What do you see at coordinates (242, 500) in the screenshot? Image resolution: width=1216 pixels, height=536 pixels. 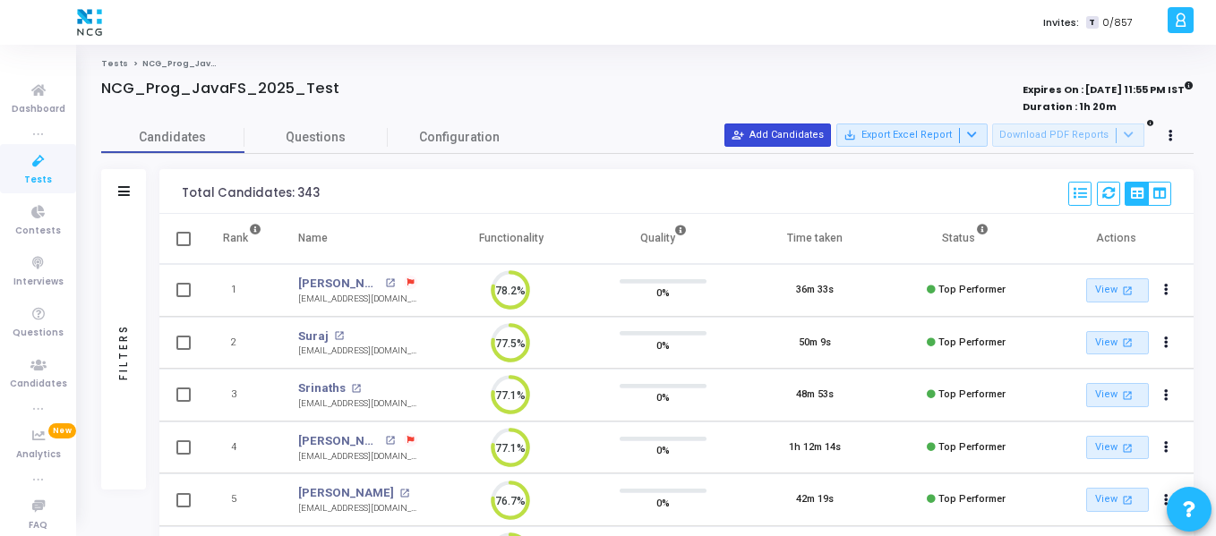 I see `td: 5` at bounding box center [242, 500].